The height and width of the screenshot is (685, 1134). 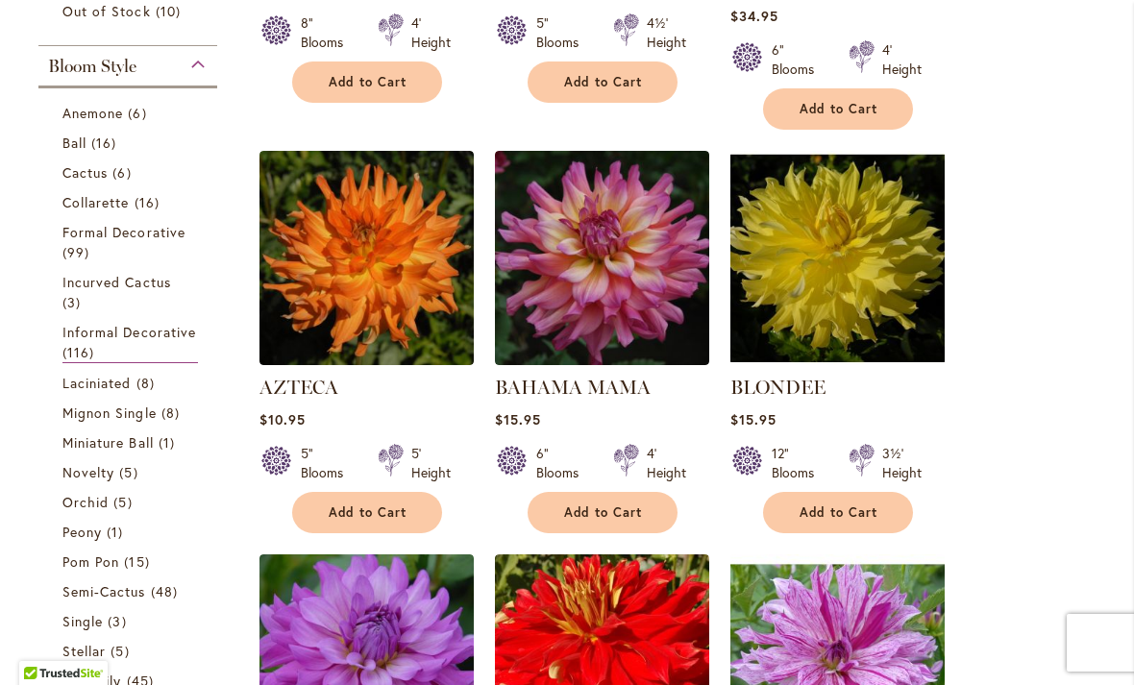 I want to click on a: Pom Pon 15, so click(x=130, y=561).